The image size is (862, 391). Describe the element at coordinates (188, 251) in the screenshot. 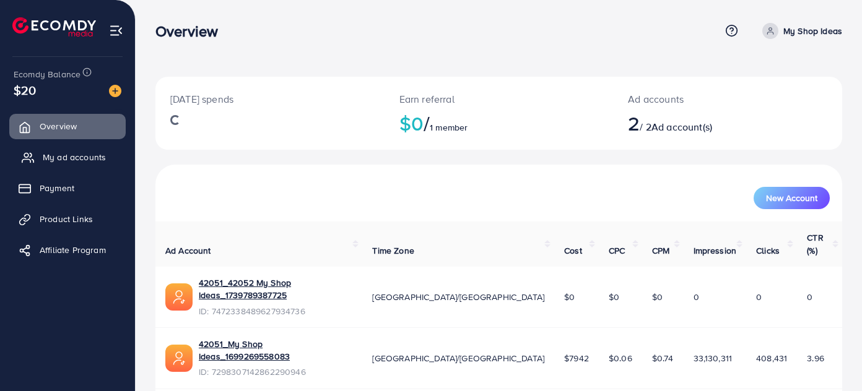

I see `span: Ad Account` at that location.